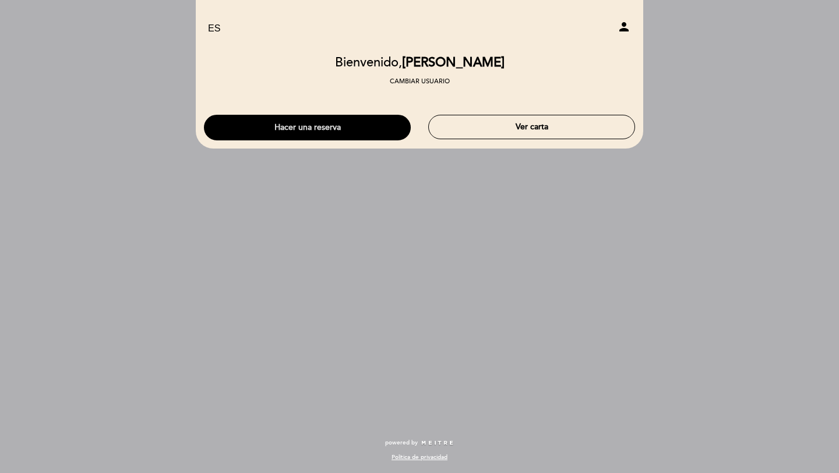  I want to click on img: MEITRE, so click(437, 443).